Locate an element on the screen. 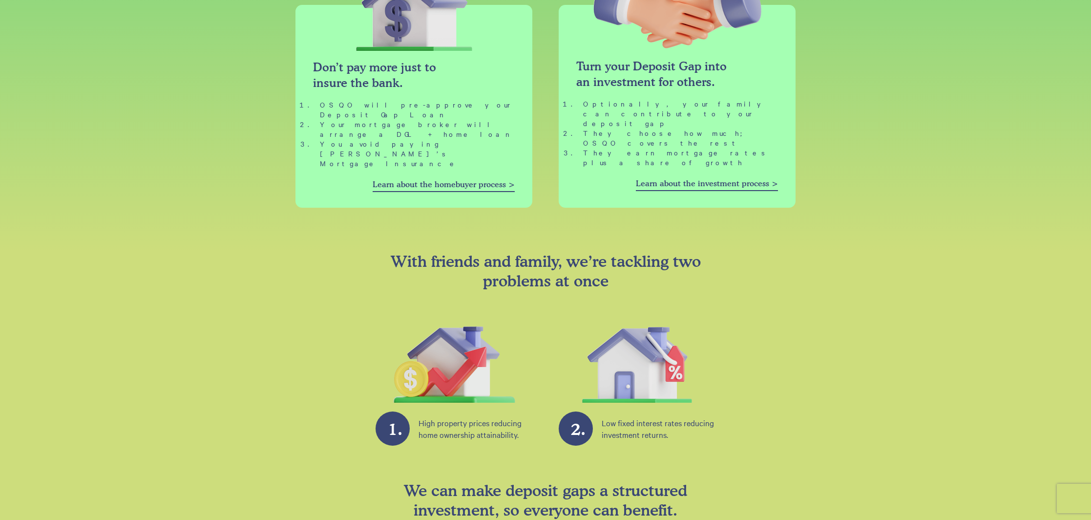 The width and height of the screenshot is (1091, 520). h4: We can make deposit gaps a structured investment, so everyone can benefit. is located at coordinates (546, 500).